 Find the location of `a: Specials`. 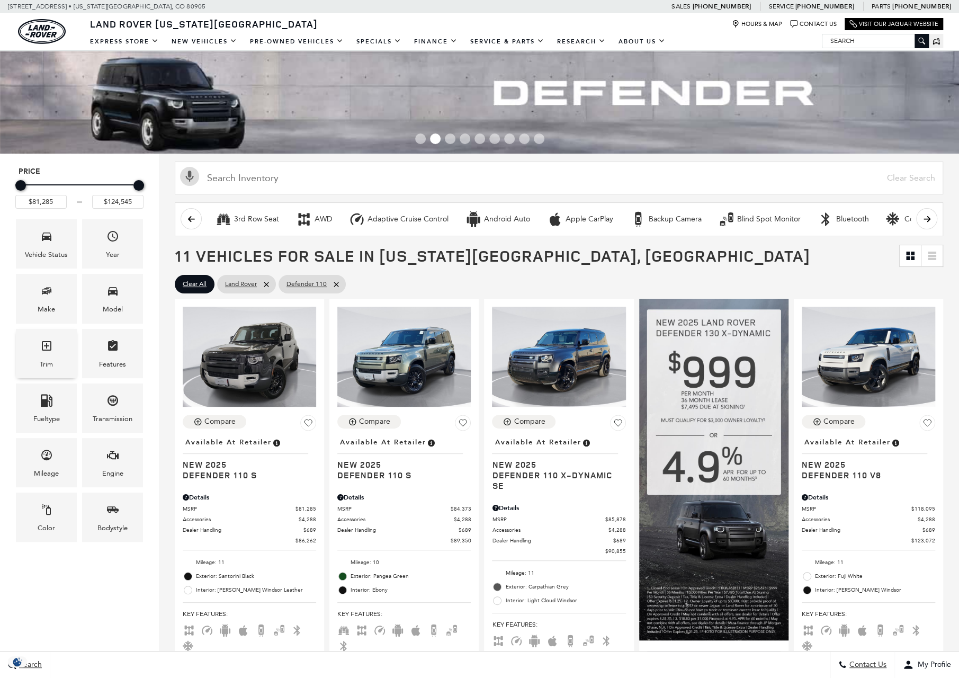

a: Specials is located at coordinates (378, 41).